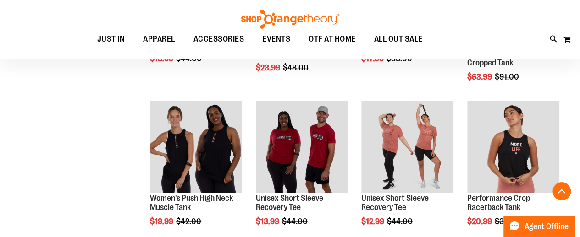  What do you see at coordinates (407, 147) in the screenshot?
I see `img: Product image for Unisex Short Sleeve Recovery Tee` at bounding box center [407, 147].